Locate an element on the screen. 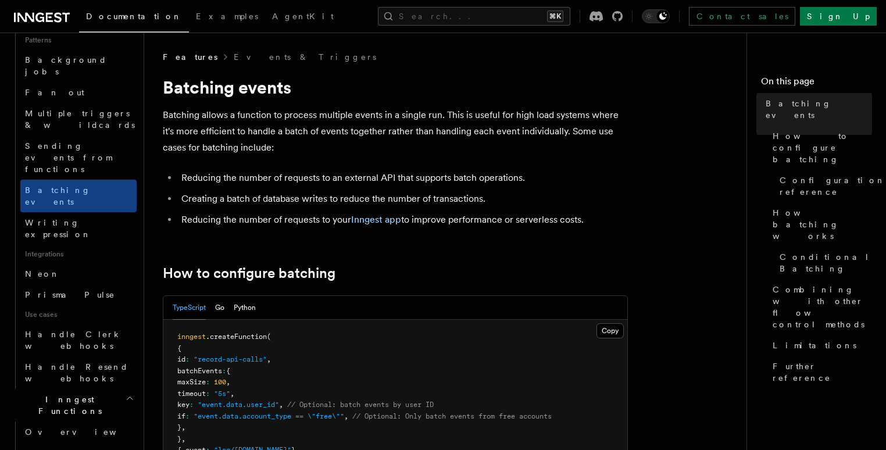 The height and width of the screenshot is (450, 886). a: Prisma Pulse is located at coordinates (78, 295).